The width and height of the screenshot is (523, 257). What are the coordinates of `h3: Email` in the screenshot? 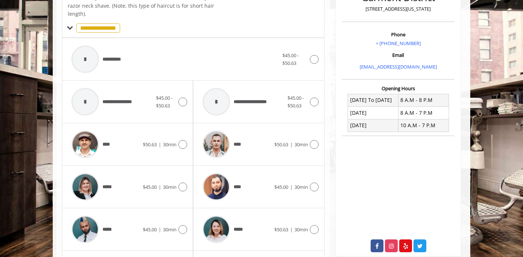 It's located at (398, 55).